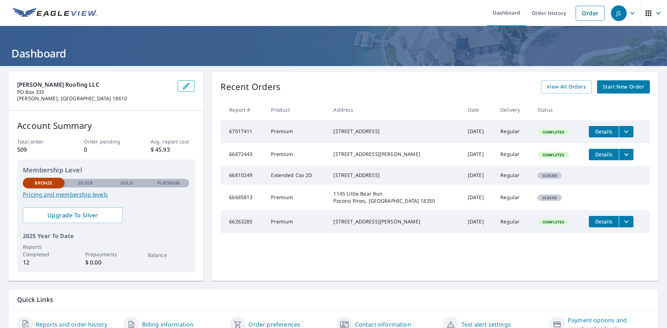 The image size is (667, 328). I want to click on span: View All Orders, so click(566, 87).